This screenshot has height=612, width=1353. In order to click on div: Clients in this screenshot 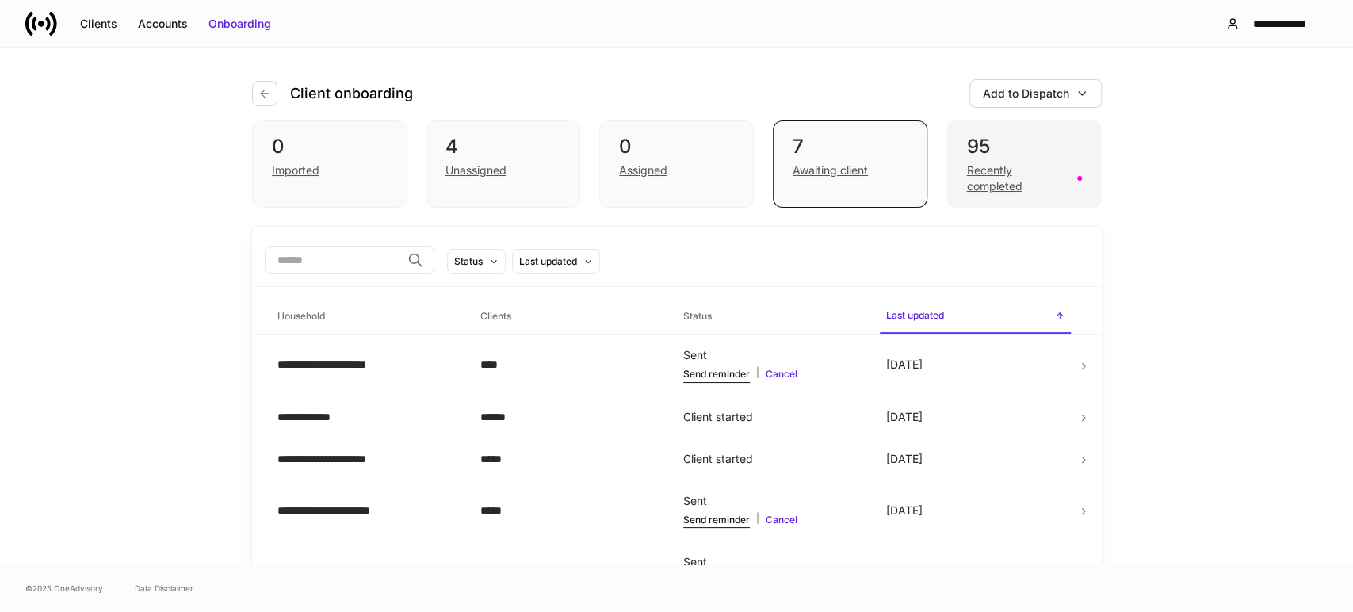, I will do `click(98, 24)`.